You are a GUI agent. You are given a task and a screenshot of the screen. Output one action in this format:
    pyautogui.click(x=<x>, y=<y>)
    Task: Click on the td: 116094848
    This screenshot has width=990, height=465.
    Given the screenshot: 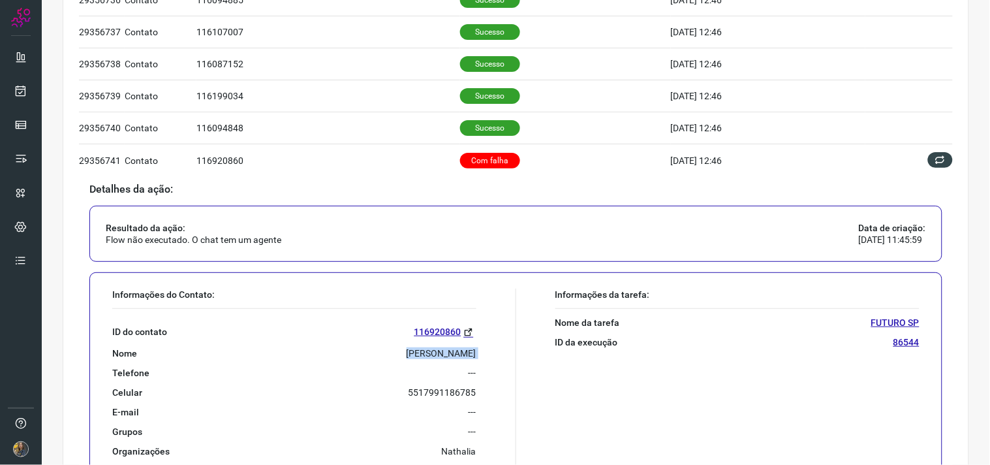 What is the action you would take?
    pyautogui.click(x=328, y=128)
    